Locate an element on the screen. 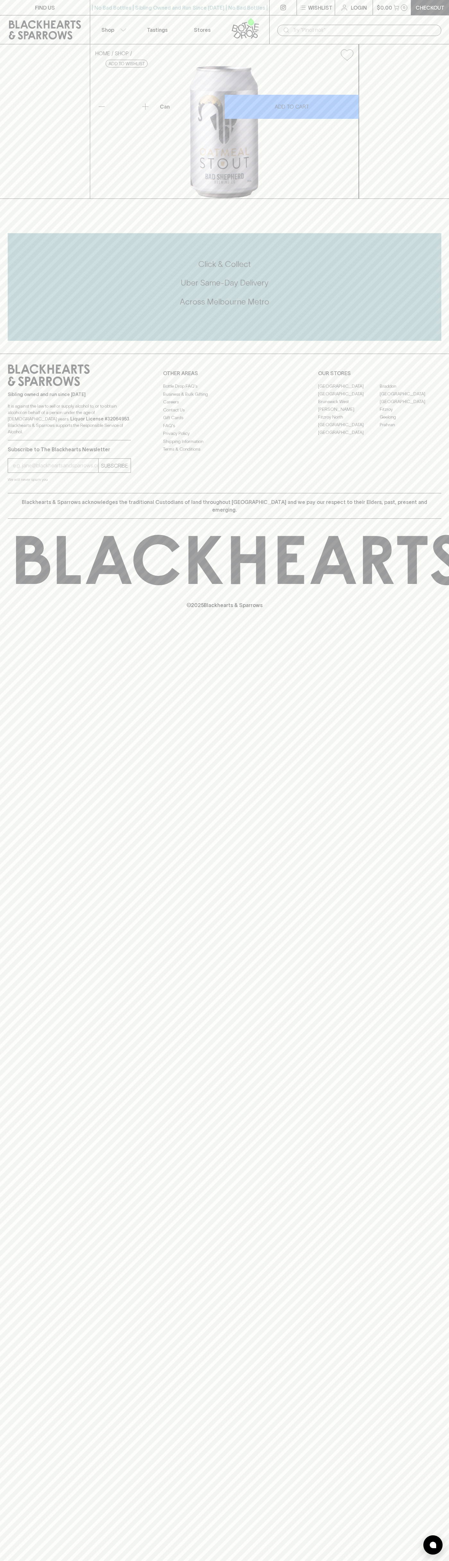  a: Braddon is located at coordinates (411, 386).